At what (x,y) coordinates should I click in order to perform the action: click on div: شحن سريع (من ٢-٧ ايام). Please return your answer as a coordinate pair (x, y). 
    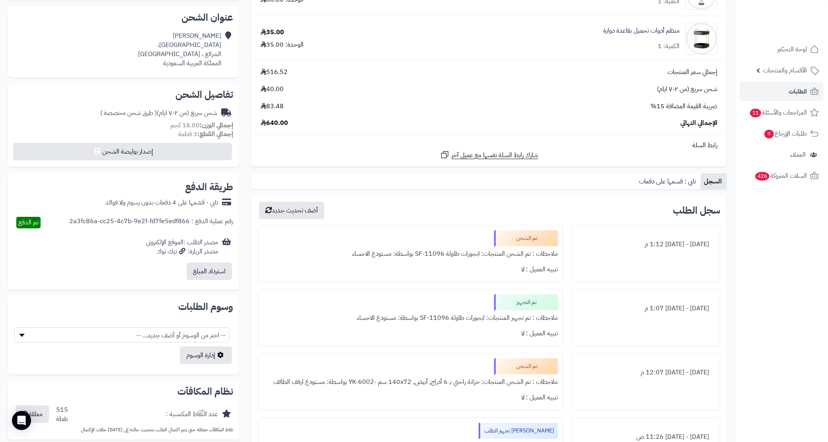
    Looking at the image, I should click on (159, 113).